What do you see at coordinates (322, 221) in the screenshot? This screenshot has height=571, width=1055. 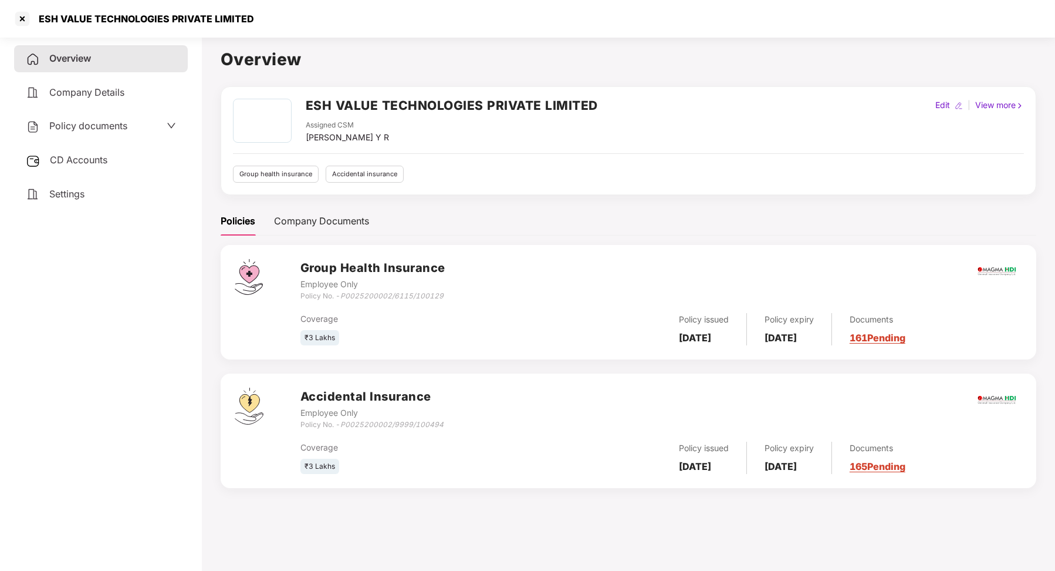 I see `div: Company Documents` at bounding box center [322, 221].